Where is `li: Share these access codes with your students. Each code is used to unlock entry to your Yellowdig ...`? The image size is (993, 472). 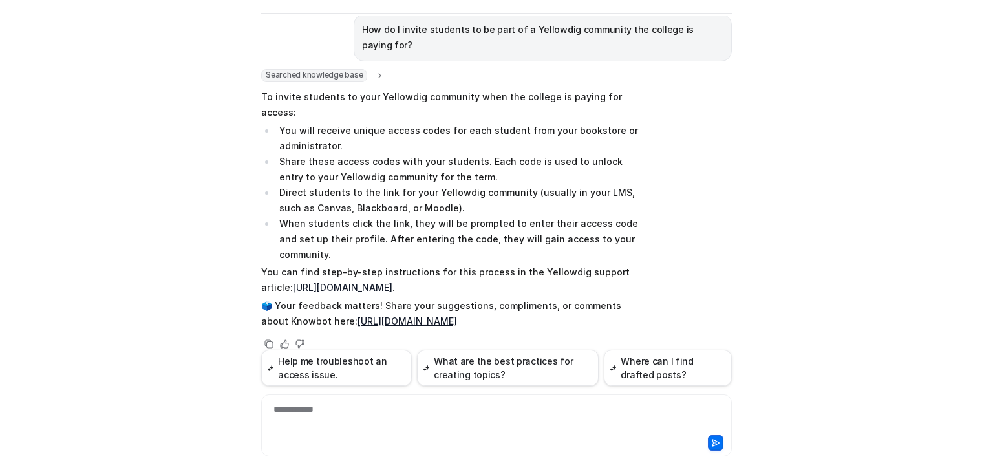 li: Share these access codes with your students. Each code is used to unlock entry to your Yellowdig ... is located at coordinates (457, 169).